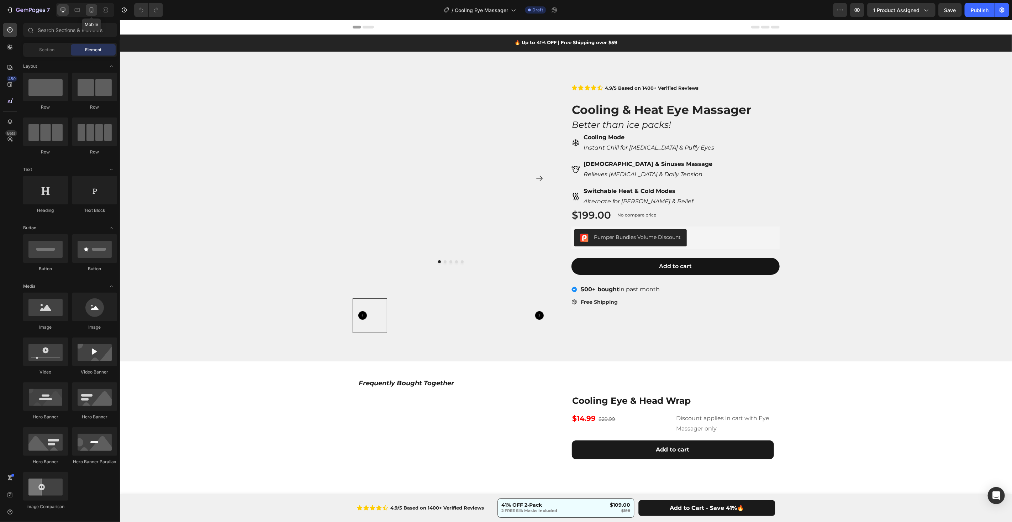  What do you see at coordinates (484, 117) in the screenshot?
I see `strong: Cooling Mode` at bounding box center [484, 117].